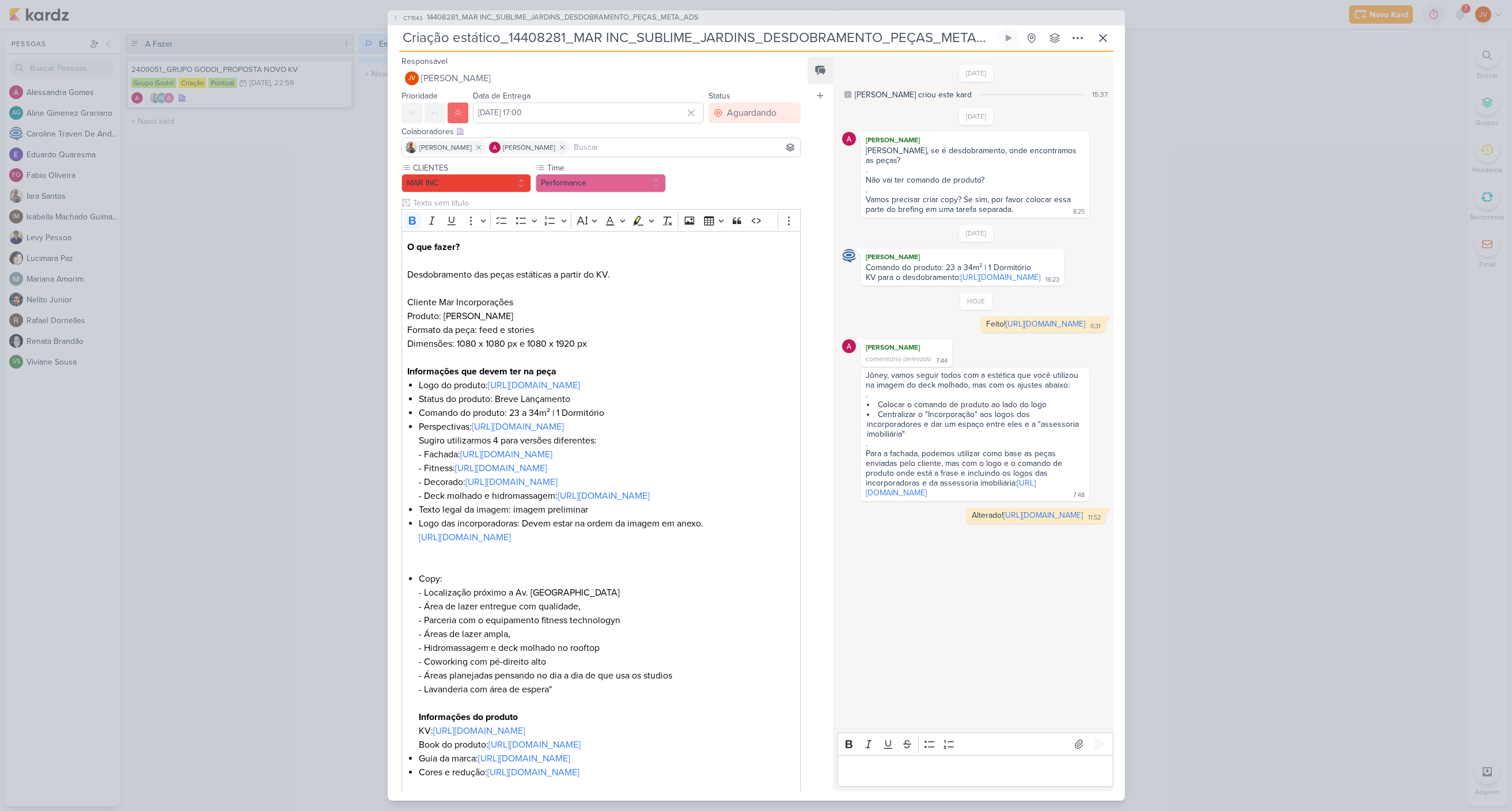 This screenshot has width=1512, height=811. What do you see at coordinates (975, 381) in the screenshot?
I see `div: Jôney, vamos seguir todos com a estética que você utilizou na imagem do deck molhado, mas com os ...` at bounding box center [975, 381].